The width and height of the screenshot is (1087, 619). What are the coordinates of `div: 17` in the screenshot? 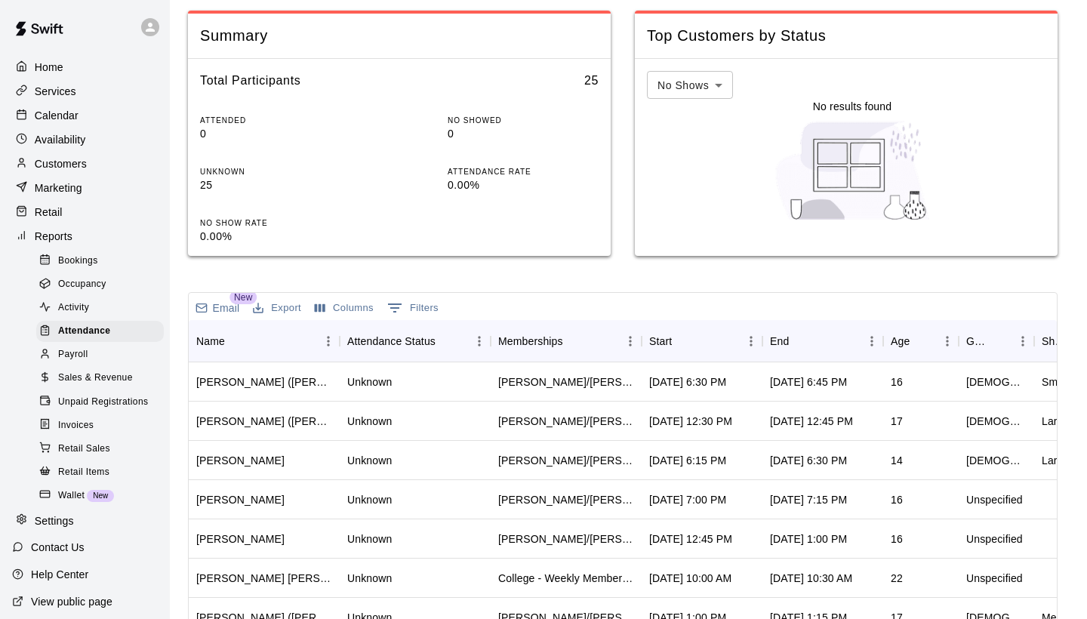 It's located at (896, 421).